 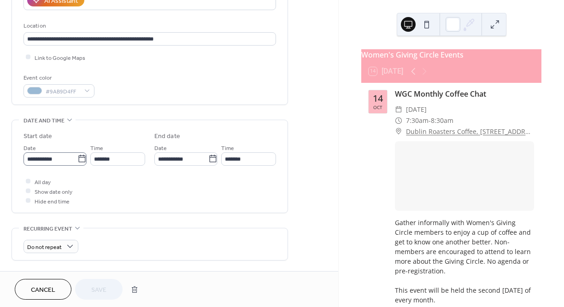 What do you see at coordinates (464, 94) in the screenshot?
I see `div: WGC Monthly Coffee Chat` at bounding box center [464, 94].